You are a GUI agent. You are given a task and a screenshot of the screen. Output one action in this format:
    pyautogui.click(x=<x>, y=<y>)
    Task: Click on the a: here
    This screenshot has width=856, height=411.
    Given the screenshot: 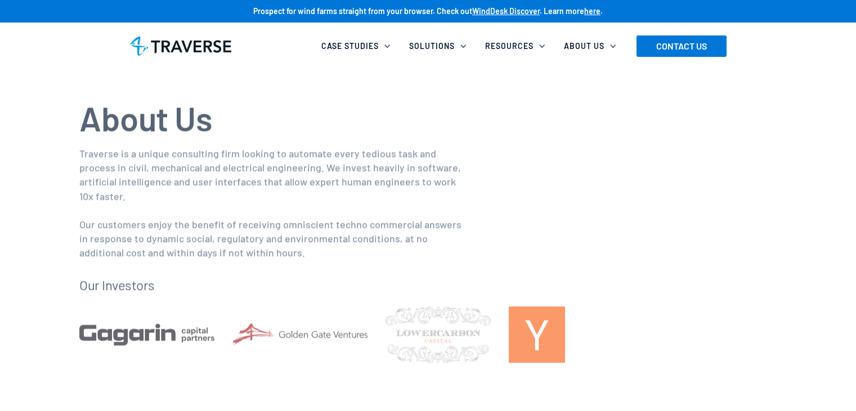 What is the action you would take?
    pyautogui.click(x=592, y=11)
    